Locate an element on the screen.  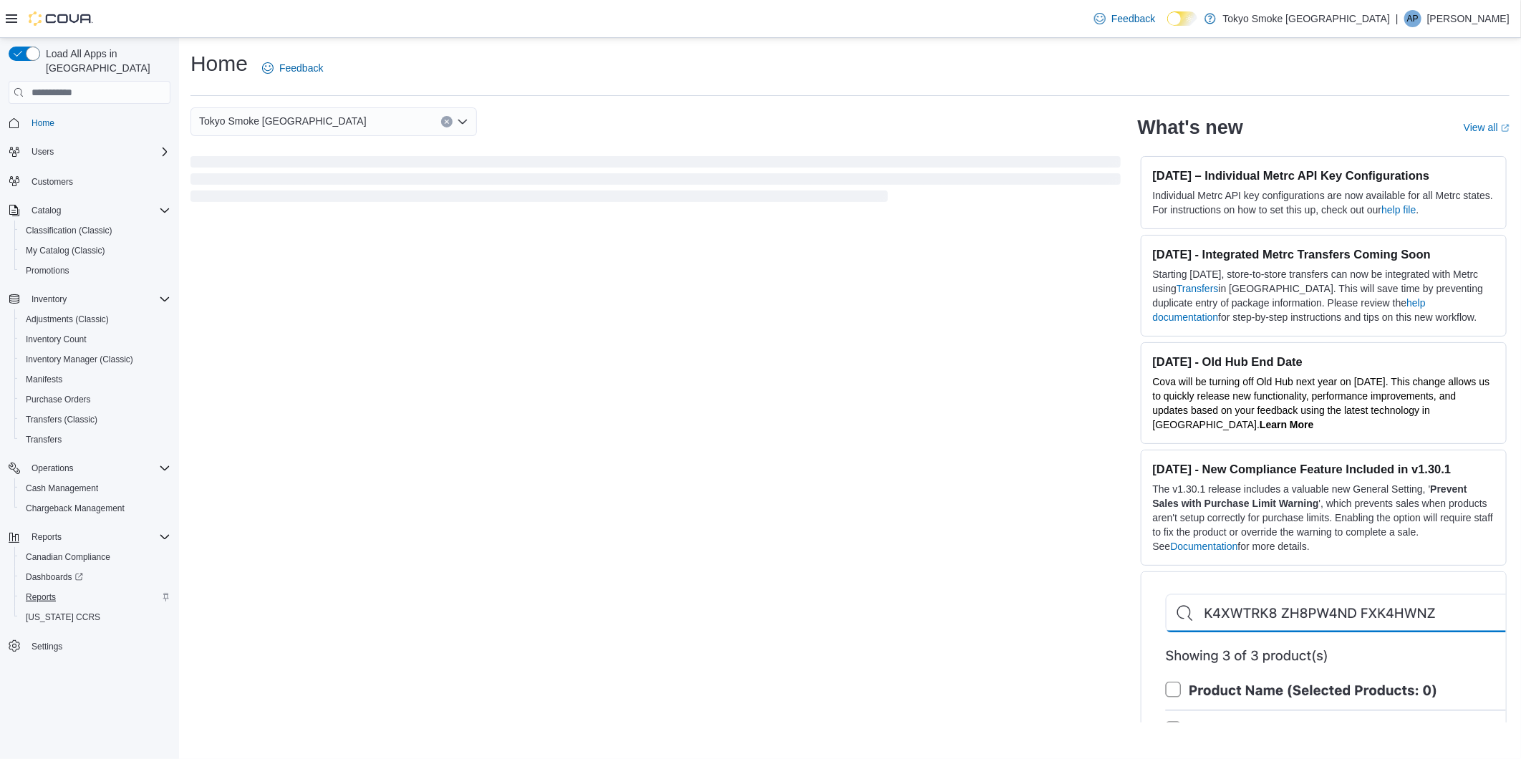
a: Cash Management is located at coordinates (62, 489).